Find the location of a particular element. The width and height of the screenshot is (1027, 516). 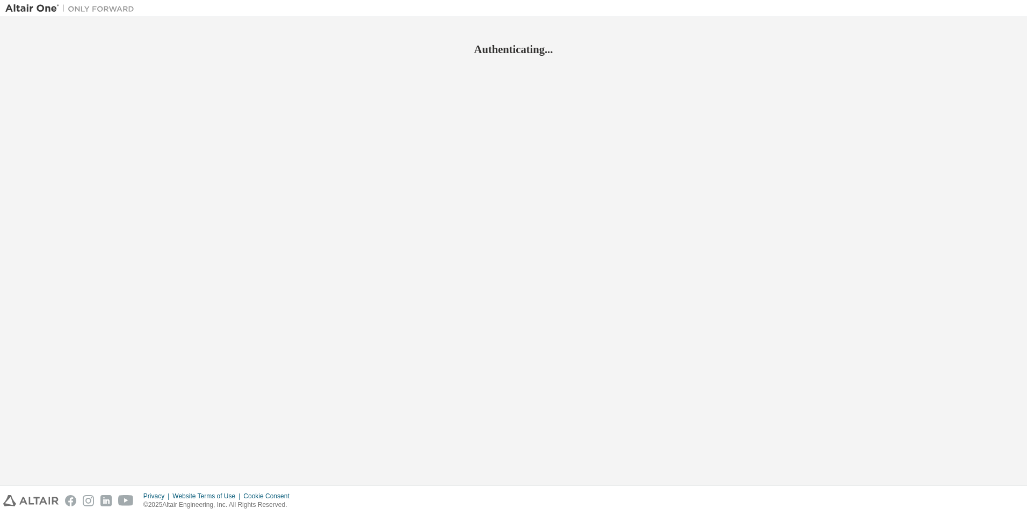

img: Altair One is located at coordinates (72, 9).